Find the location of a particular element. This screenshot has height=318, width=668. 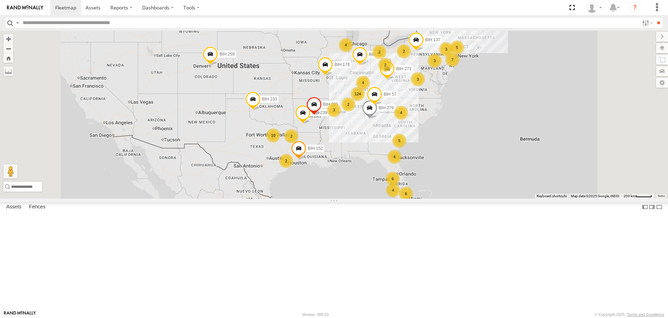

a: Terms is located at coordinates (661, 196).